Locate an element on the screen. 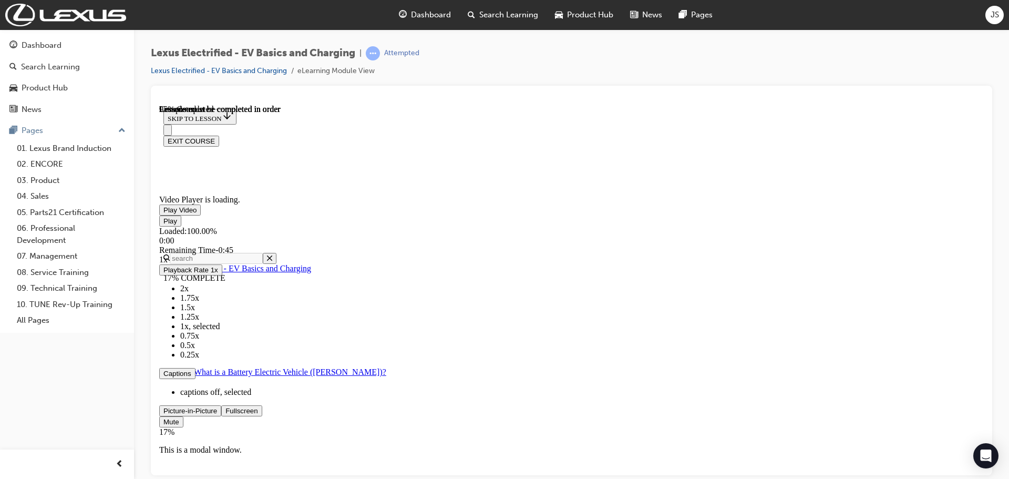 Image resolution: width=1009 pixels, height=479 pixels. button: DashboardSearch LearningProduct HubNews is located at coordinates (67, 77).